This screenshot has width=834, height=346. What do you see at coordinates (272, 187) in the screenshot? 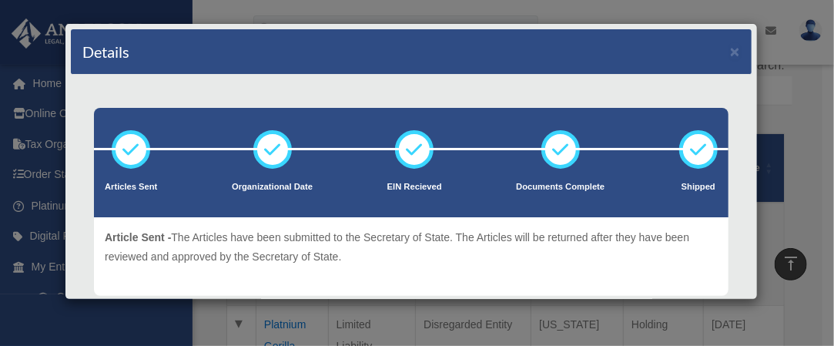
I see `p: Organizational Date` at bounding box center [272, 187].